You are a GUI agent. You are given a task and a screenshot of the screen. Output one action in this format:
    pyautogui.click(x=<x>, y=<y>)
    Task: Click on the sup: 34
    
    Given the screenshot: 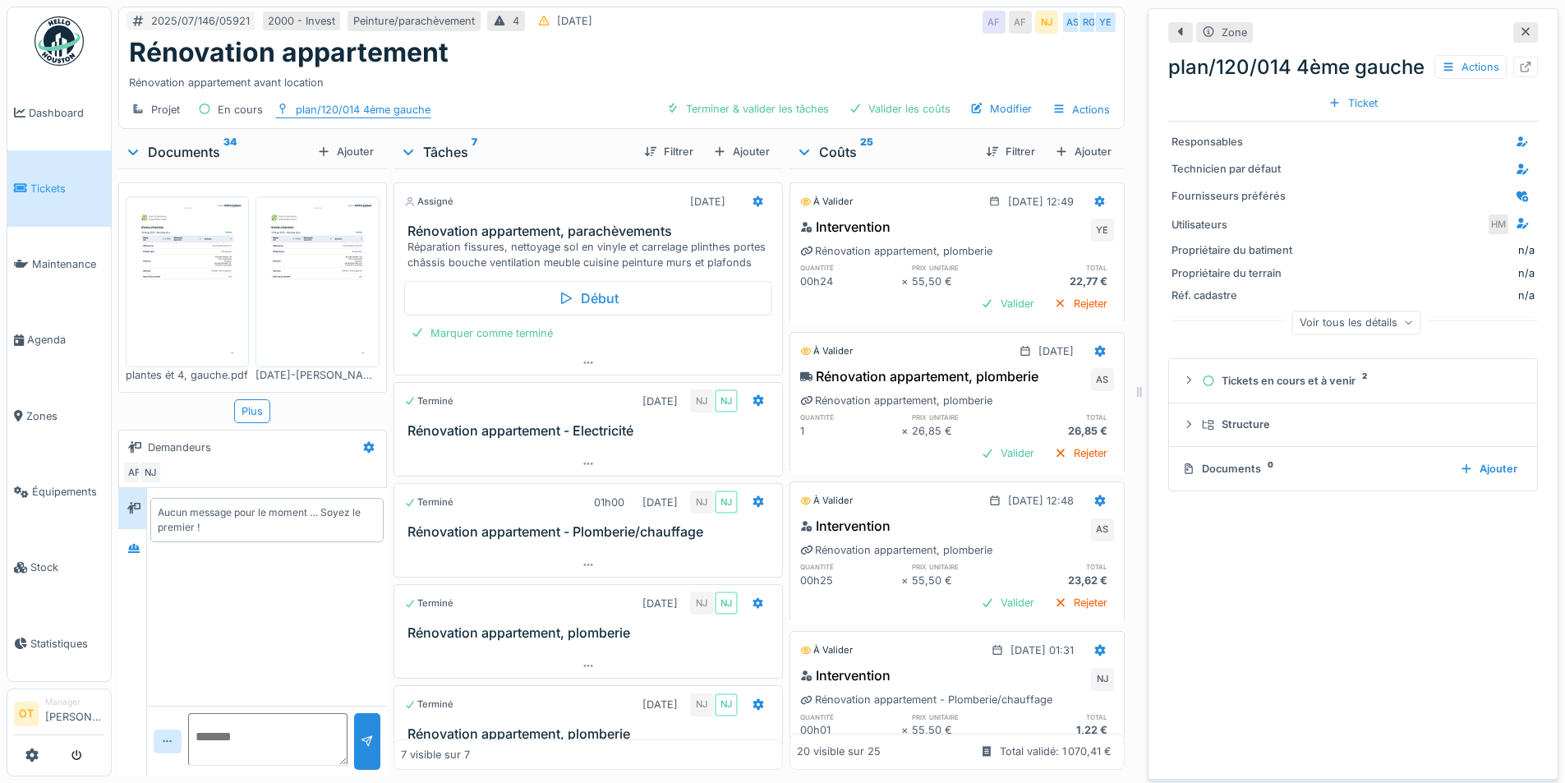 What is the action you would take?
    pyautogui.click(x=230, y=152)
    